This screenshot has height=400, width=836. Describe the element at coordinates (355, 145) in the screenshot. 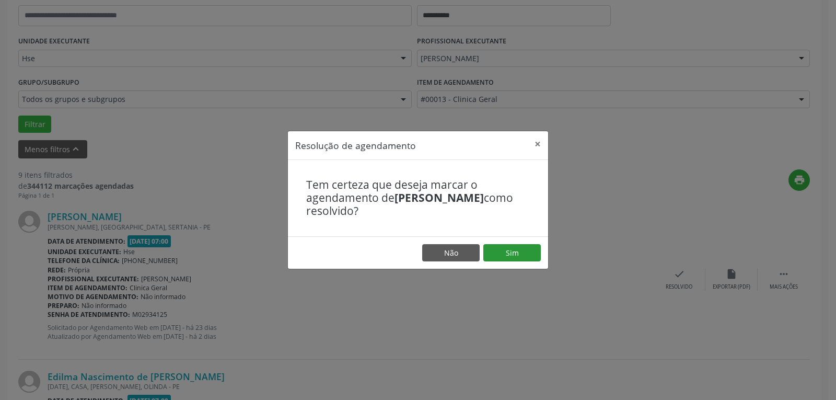

I see `h5: Resolução de agendamento` at that location.